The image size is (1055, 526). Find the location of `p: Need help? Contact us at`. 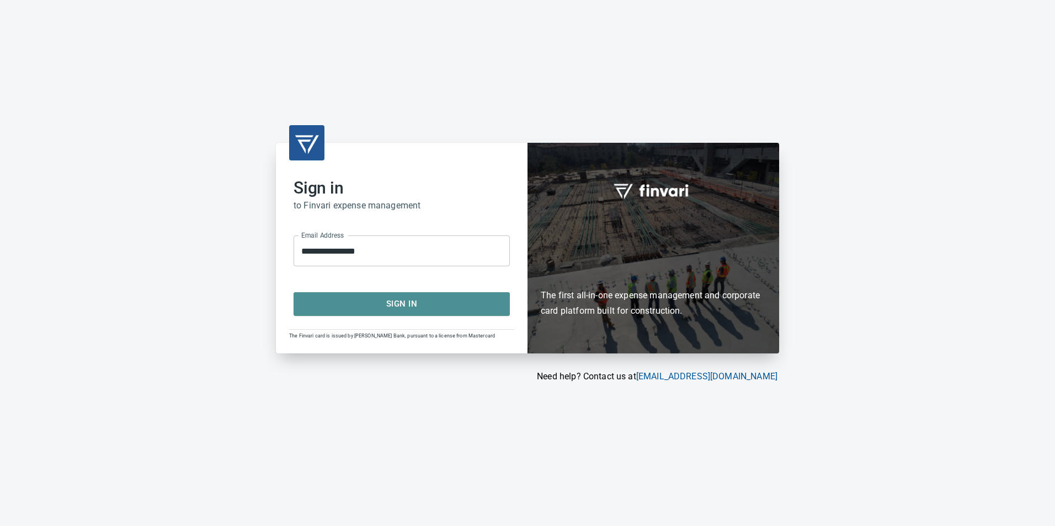

p: Need help? Contact us at is located at coordinates (526, 377).